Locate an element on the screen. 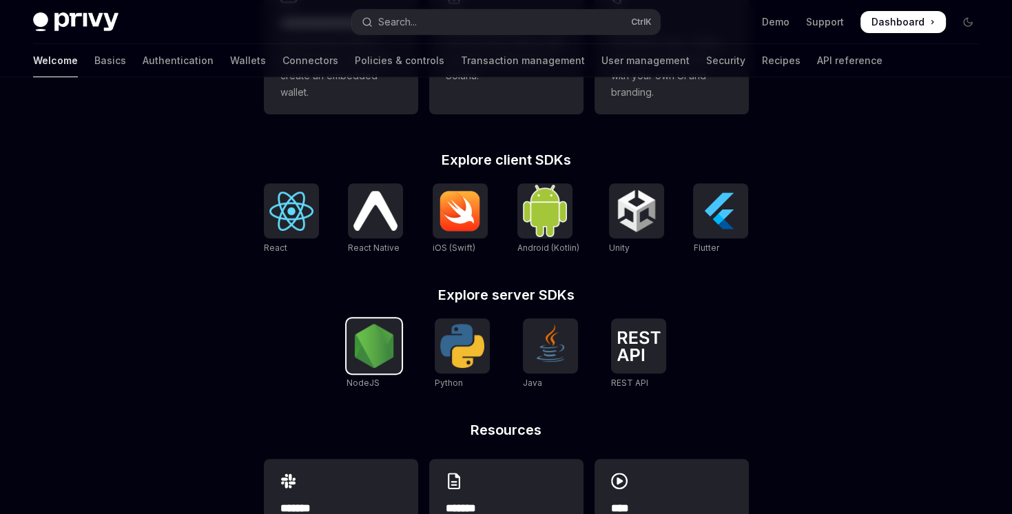 Image resolution: width=1012 pixels, height=514 pixels. img: dark logo is located at coordinates (76, 22).